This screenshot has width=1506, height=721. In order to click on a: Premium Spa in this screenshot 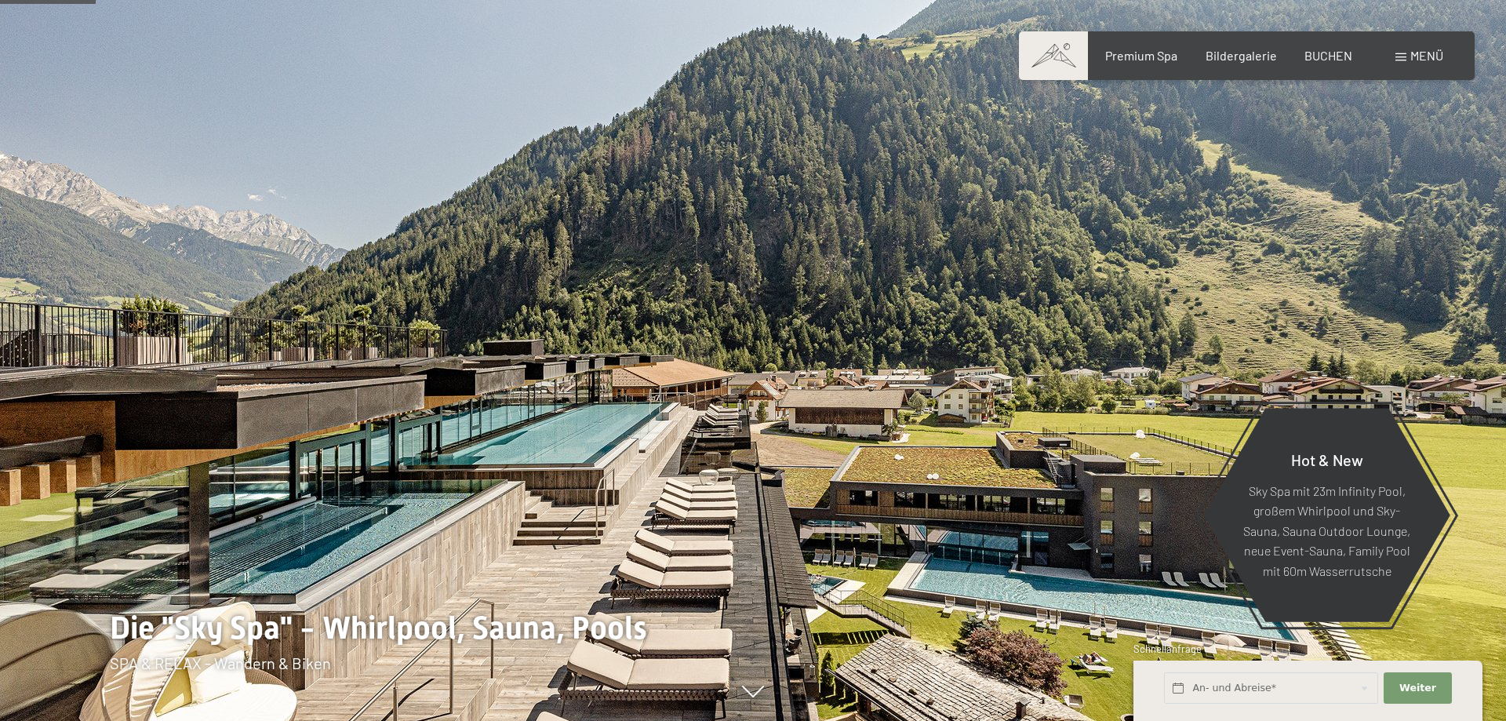, I will do `click(1141, 55)`.